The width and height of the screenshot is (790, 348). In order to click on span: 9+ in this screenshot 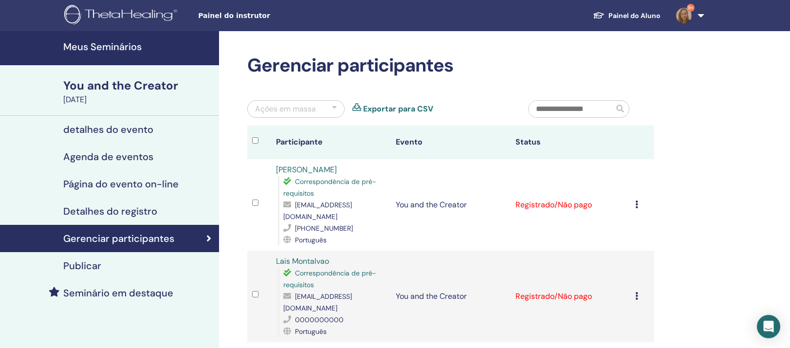, I will do `click(691, 8)`.